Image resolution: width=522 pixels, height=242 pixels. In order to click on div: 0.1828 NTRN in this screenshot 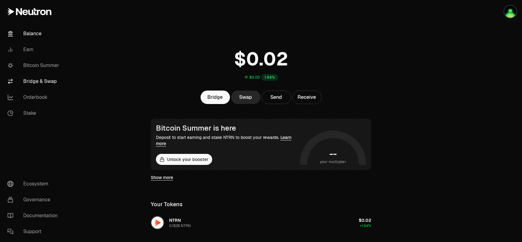, I will do `click(180, 226)`.